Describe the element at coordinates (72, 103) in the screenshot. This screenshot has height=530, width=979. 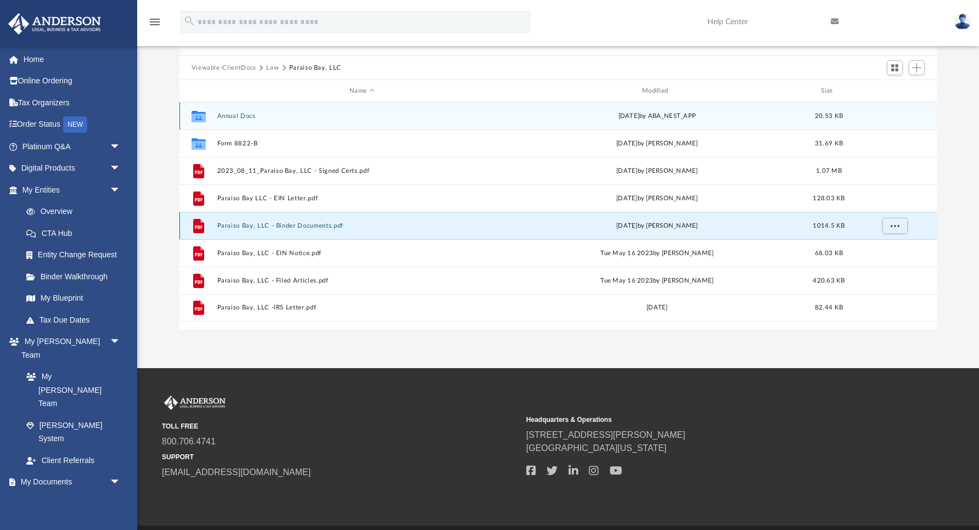
I see `a: Tax Organizers` at that location.